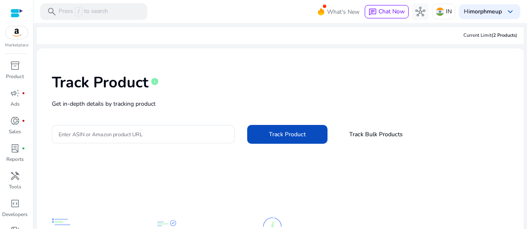 This screenshot has width=527, height=229. Describe the element at coordinates (155, 82) in the screenshot. I see `span: info` at that location.